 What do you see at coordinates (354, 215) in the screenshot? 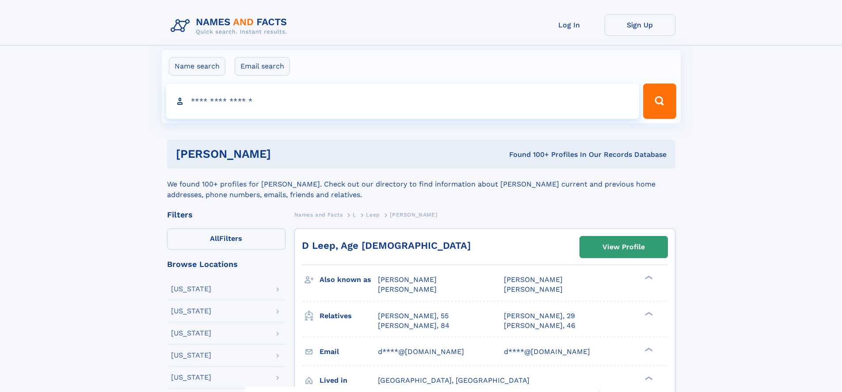
I see `span: L` at bounding box center [354, 215].